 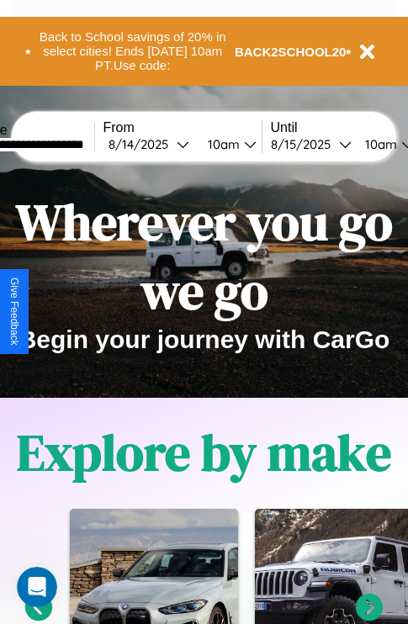 What do you see at coordinates (290, 51) in the screenshot?
I see `b: BACK2SCHOOL20` at bounding box center [290, 51].